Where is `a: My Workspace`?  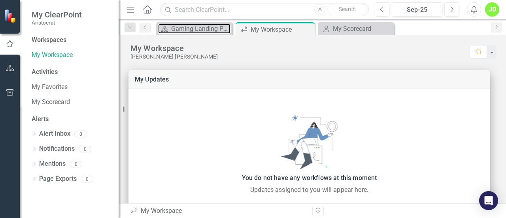 a: My Workspace is located at coordinates (71, 55).